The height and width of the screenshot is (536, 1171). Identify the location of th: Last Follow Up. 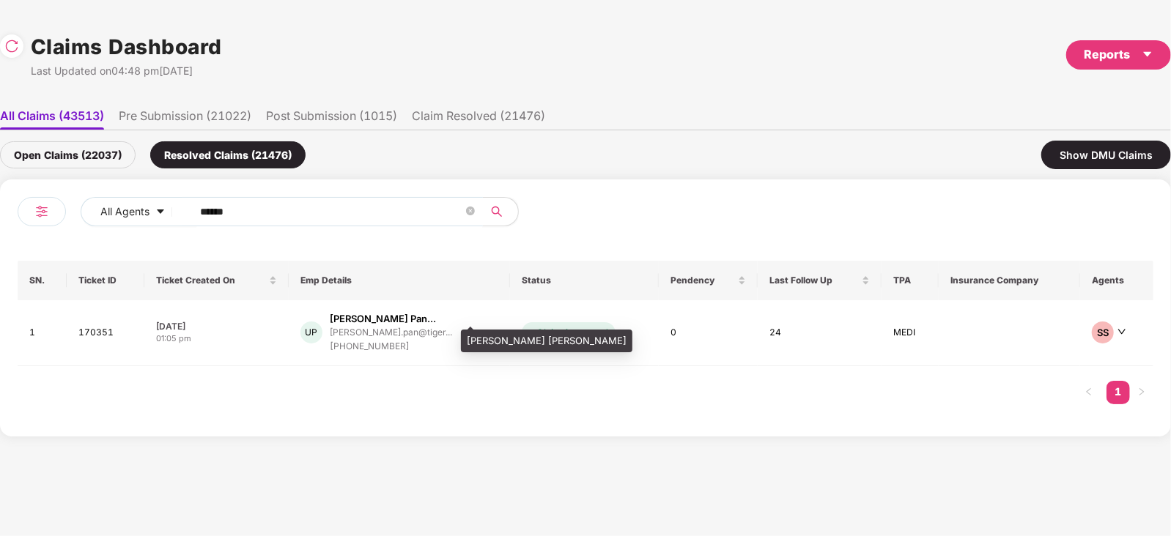
(819, 281).